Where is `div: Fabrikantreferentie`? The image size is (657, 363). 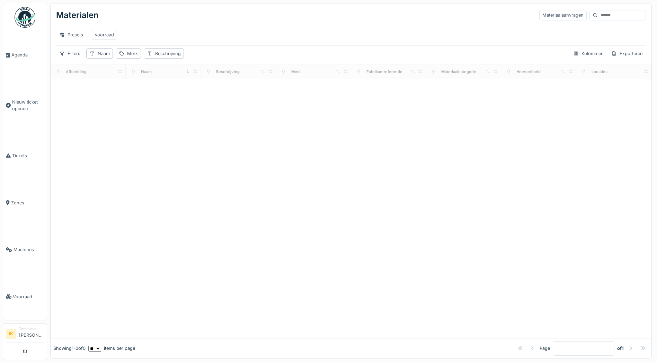 div: Fabrikantreferentie is located at coordinates (385, 72).